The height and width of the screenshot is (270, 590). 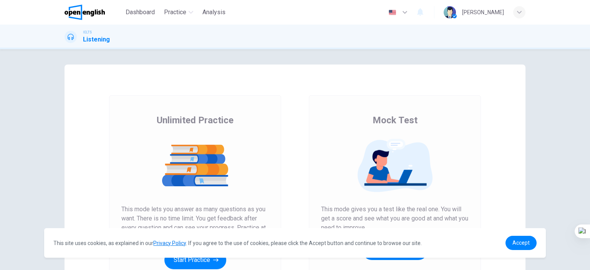 What do you see at coordinates (87, 32) in the screenshot?
I see `span: IELTS` at bounding box center [87, 32].